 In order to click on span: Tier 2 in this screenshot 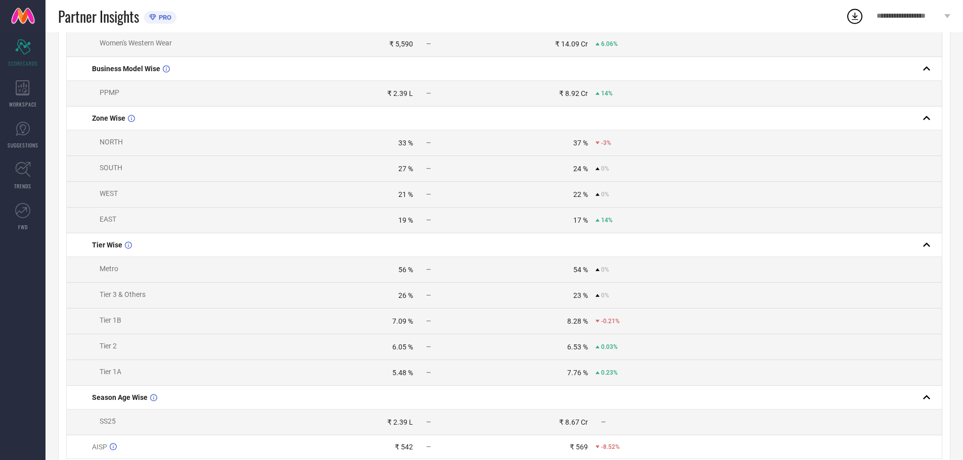, I will do `click(108, 346)`.